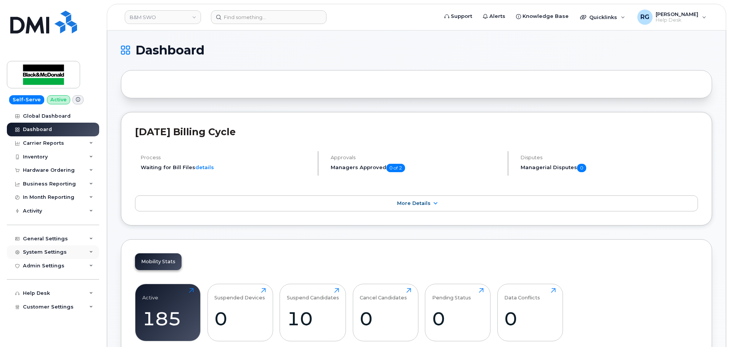 The image size is (730, 347). Describe the element at coordinates (609, 168) in the screenshot. I see `h5: Managerial Disputes` at that location.